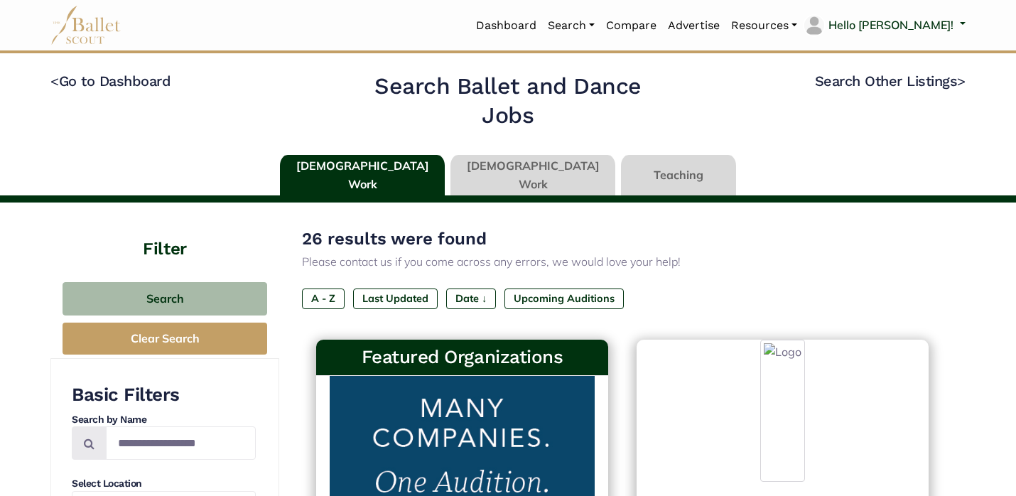 The image size is (1016, 496). Describe the element at coordinates (323, 299) in the screenshot. I see `label: A - Z` at that location.